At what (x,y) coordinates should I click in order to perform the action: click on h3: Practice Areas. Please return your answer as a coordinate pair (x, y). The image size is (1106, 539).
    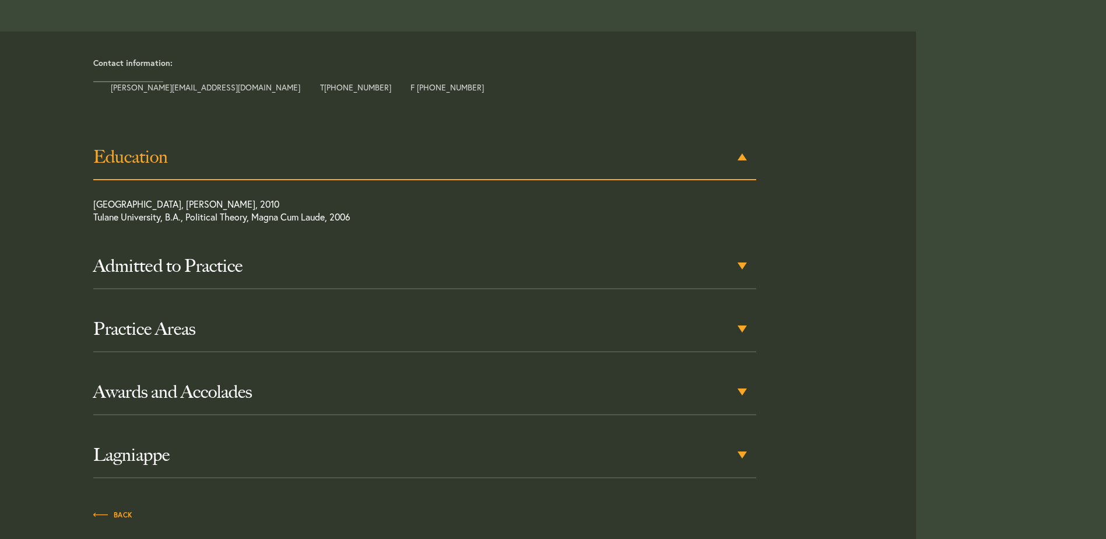
    Looking at the image, I should click on (424, 329).